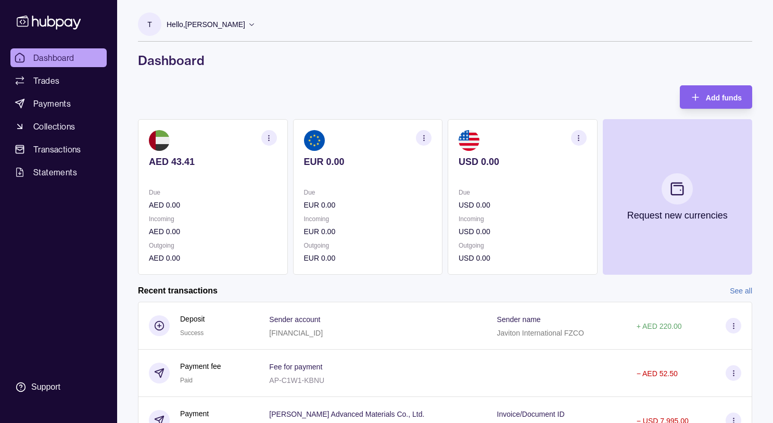 Image resolution: width=773 pixels, height=423 pixels. Describe the element at coordinates (192, 319) in the screenshot. I see `p: Deposit` at that location.